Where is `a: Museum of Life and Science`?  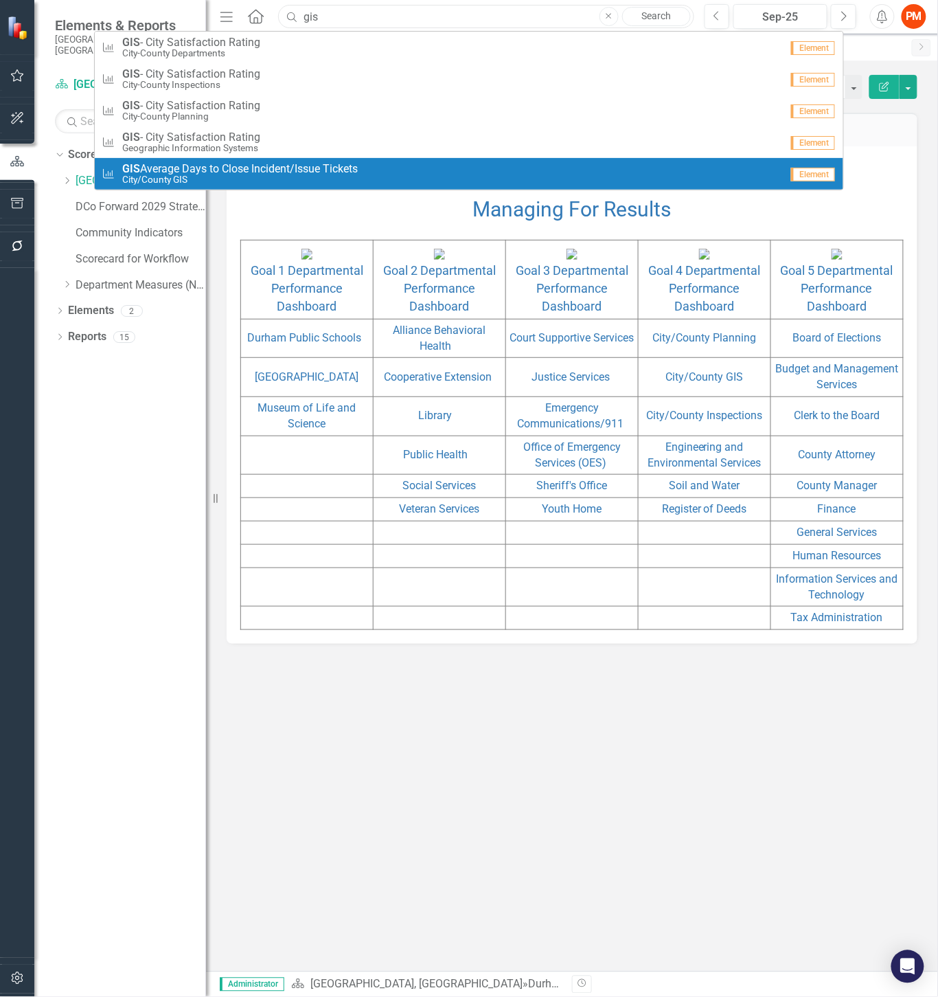
a: Museum of Life and Science is located at coordinates (307, 416).